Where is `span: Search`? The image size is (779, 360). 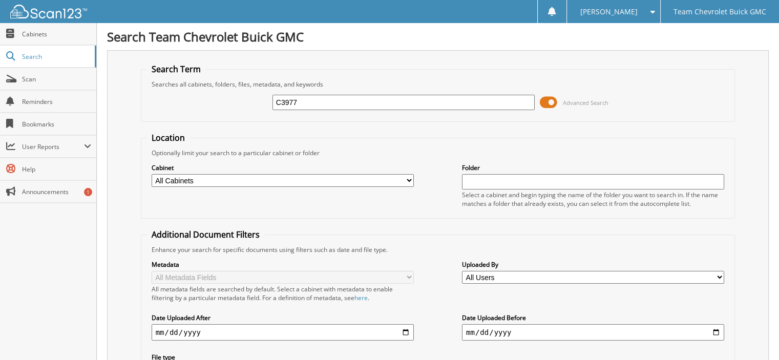 span: Search is located at coordinates (56, 56).